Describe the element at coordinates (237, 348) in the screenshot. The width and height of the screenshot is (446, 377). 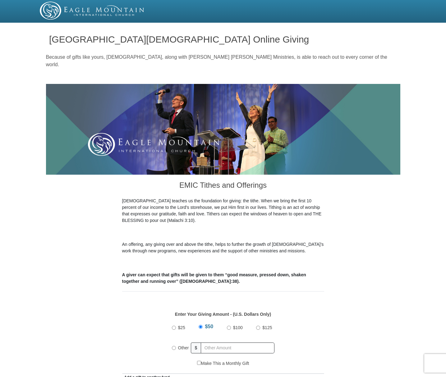
I see `input: Other Amount` at that location.